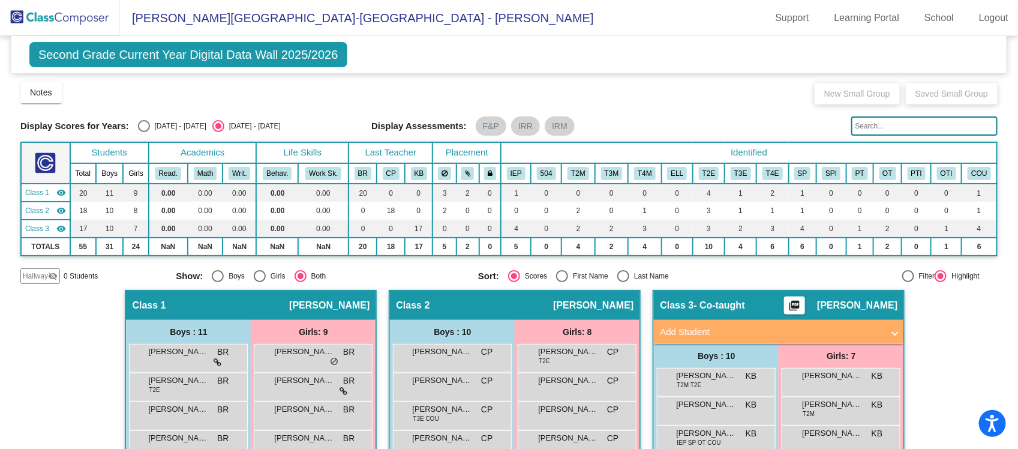  What do you see at coordinates (46, 246) in the screenshot?
I see `td: TOTALS` at bounding box center [46, 246].